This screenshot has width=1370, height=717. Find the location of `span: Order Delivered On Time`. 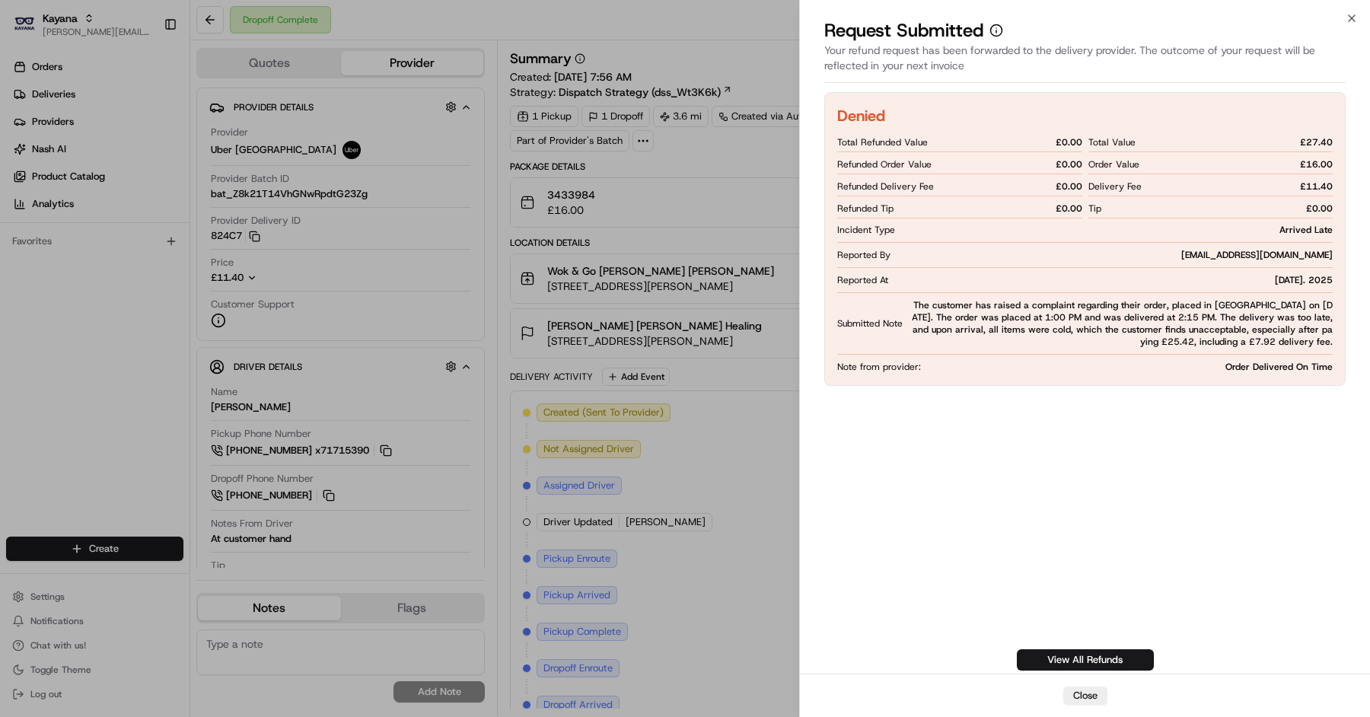

span: Order Delivered On Time is located at coordinates (1279, 367).